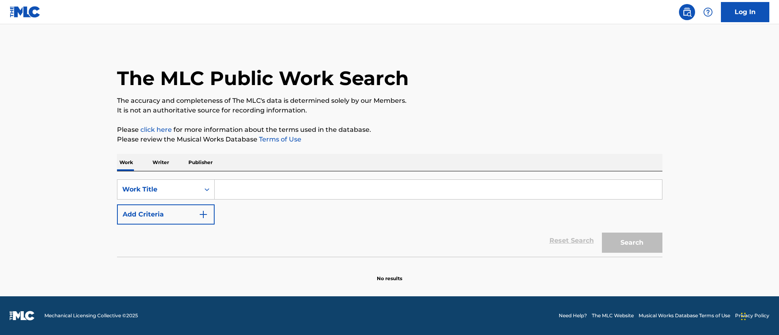 The height and width of the screenshot is (335, 779). Describe the element at coordinates (279, 139) in the screenshot. I see `a: Terms of Use` at that location.